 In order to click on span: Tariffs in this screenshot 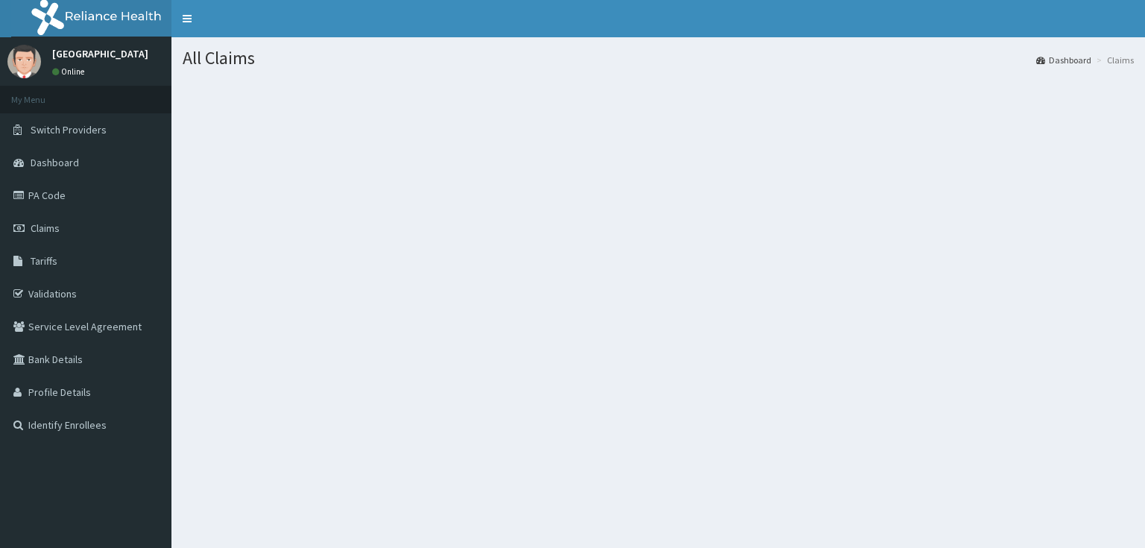, I will do `click(44, 261)`.